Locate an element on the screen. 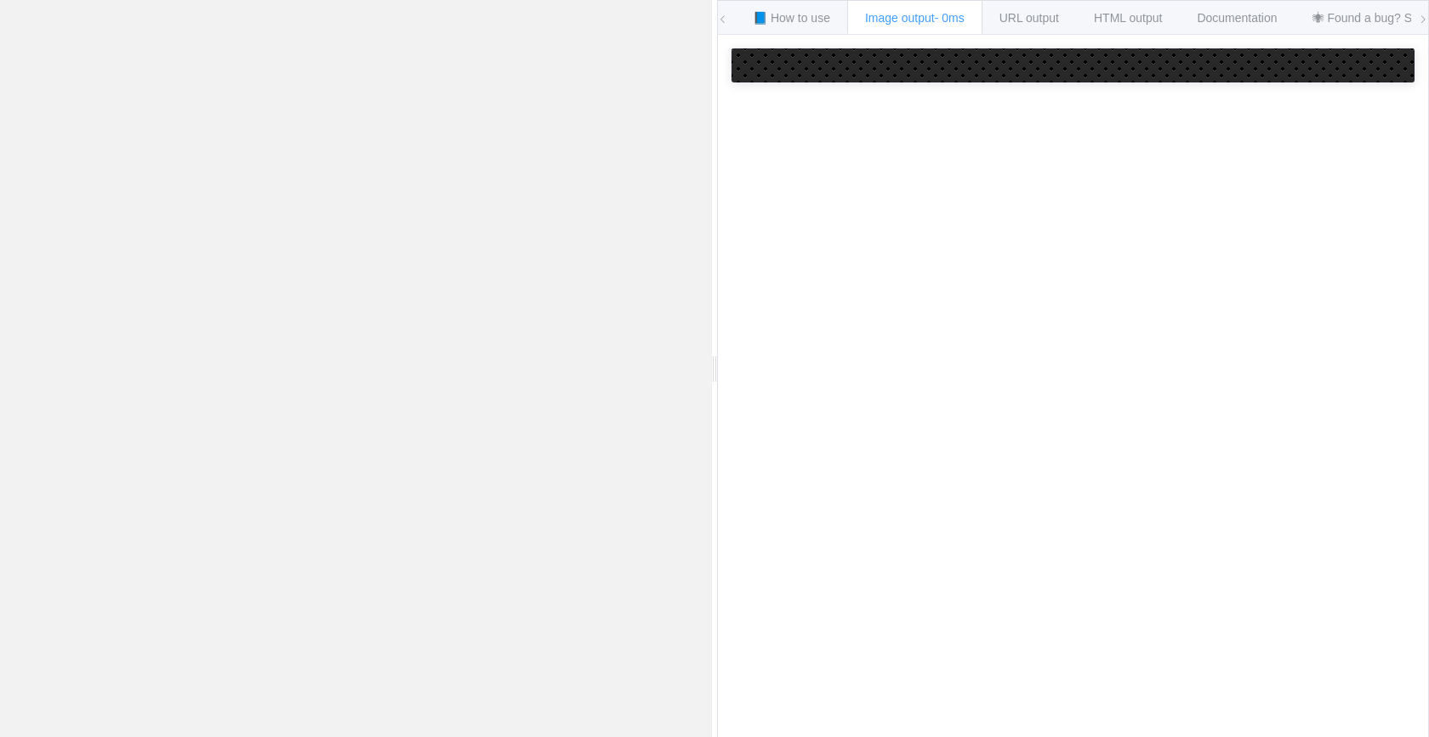  span: - 0ms is located at coordinates (949, 18).